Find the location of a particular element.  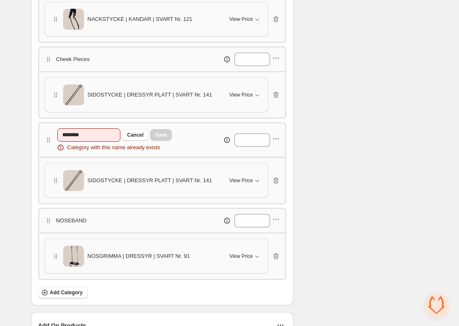

div: Category with this name already exists is located at coordinates (114, 147).